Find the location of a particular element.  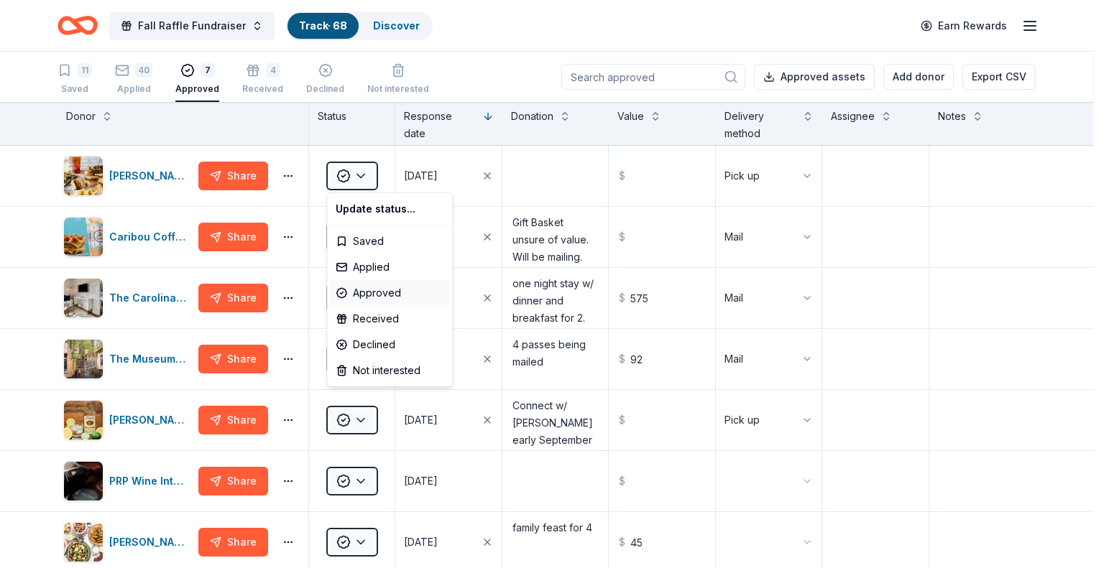

div: Saved is located at coordinates (389, 241).